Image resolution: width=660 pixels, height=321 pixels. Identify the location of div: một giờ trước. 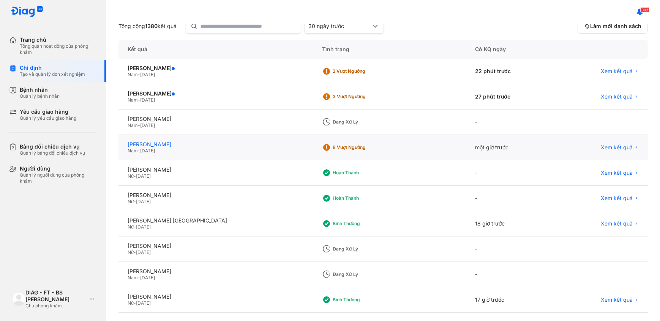
(510, 148).